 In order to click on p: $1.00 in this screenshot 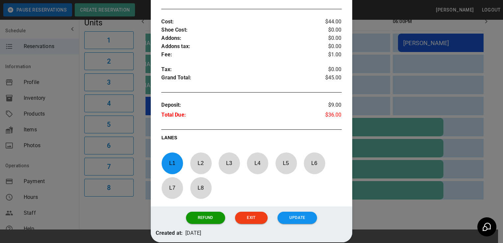, I will do `click(326, 55)`.